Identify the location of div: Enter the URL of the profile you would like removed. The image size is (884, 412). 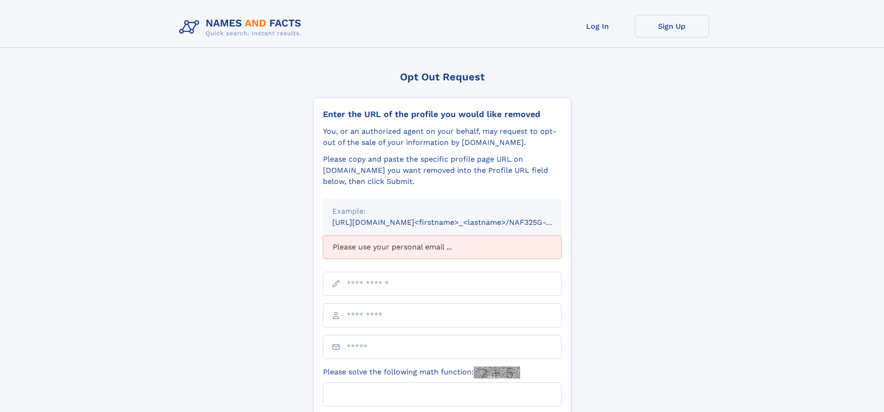
(442, 114).